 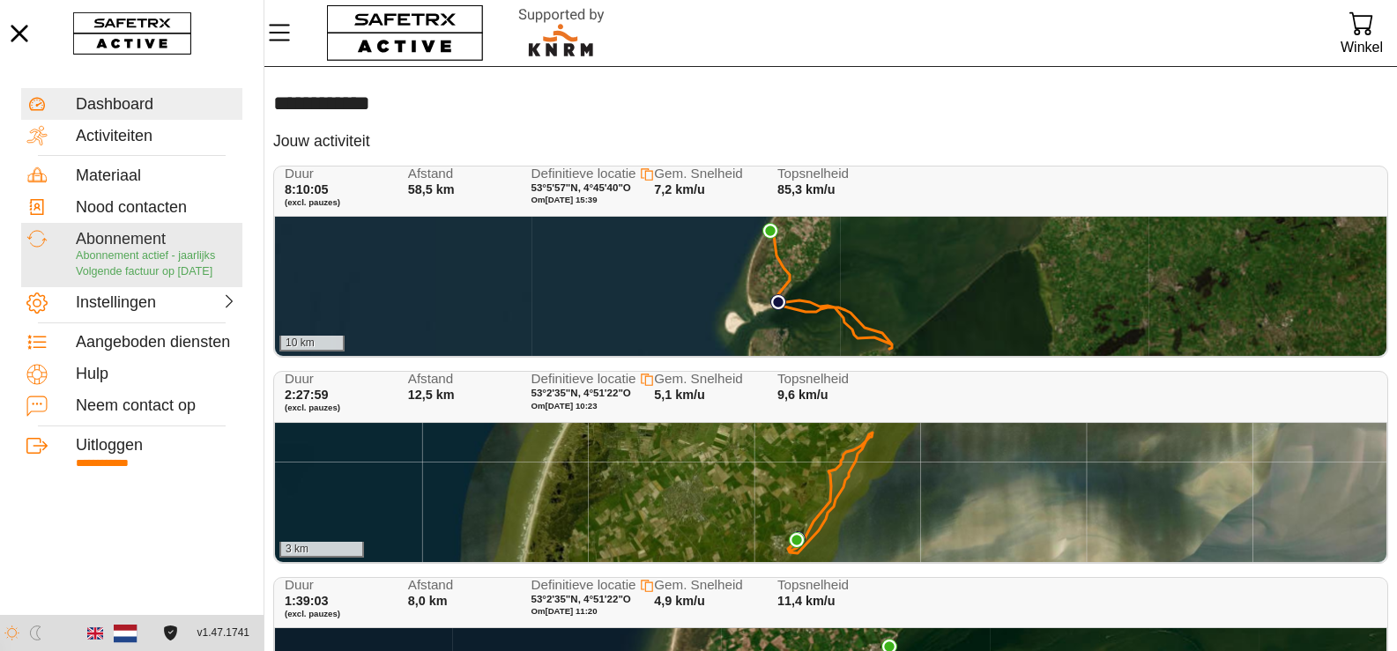 What do you see at coordinates (581, 188) in the screenshot?
I see `font: 53°5'57"N, 4°45'40"O` at bounding box center [581, 188].